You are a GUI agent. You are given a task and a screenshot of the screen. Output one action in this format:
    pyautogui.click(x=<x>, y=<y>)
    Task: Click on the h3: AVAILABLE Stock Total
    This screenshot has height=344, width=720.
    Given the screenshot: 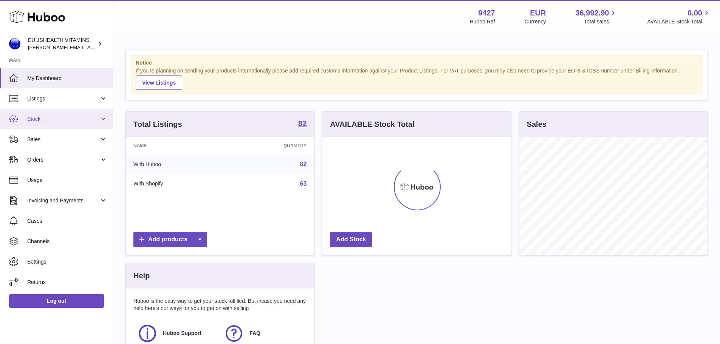 What is the action you would take?
    pyautogui.click(x=372, y=124)
    